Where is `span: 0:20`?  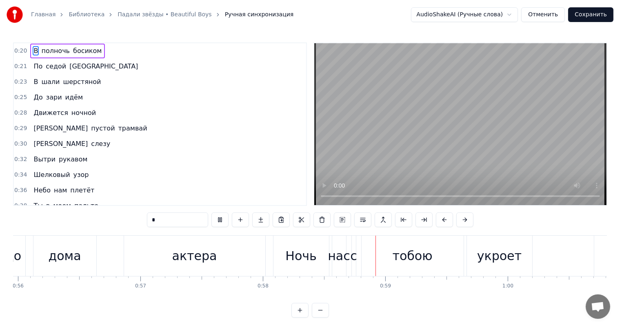
span: 0:20 is located at coordinates (20, 51).